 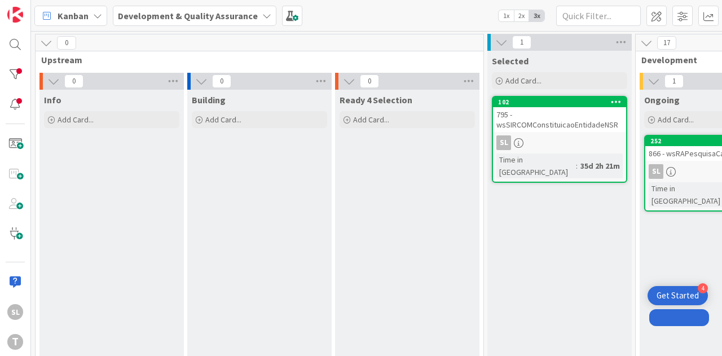 What do you see at coordinates (678, 296) in the screenshot?
I see `div: Get Started` at bounding box center [678, 296].